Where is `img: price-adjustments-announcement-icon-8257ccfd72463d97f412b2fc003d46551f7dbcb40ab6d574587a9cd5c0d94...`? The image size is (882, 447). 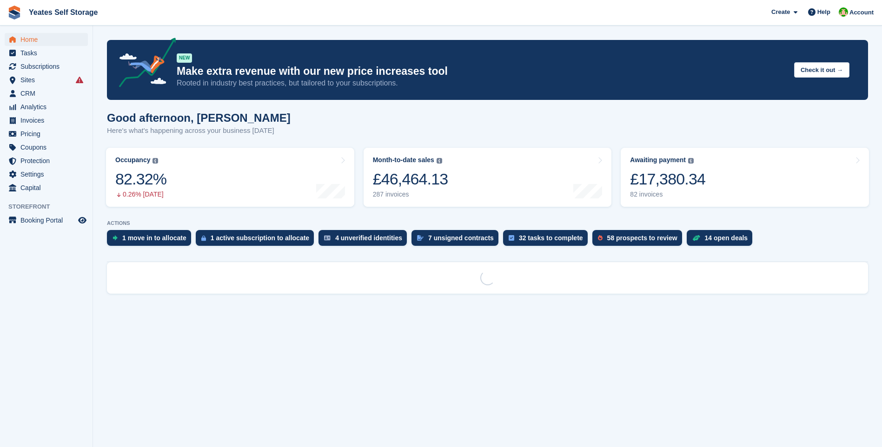 img: price-adjustments-announcement-icon-8257ccfd72463d97f412b2fc003d46551f7dbcb40ab6d574587a9cd5c0d94... is located at coordinates (144, 64).